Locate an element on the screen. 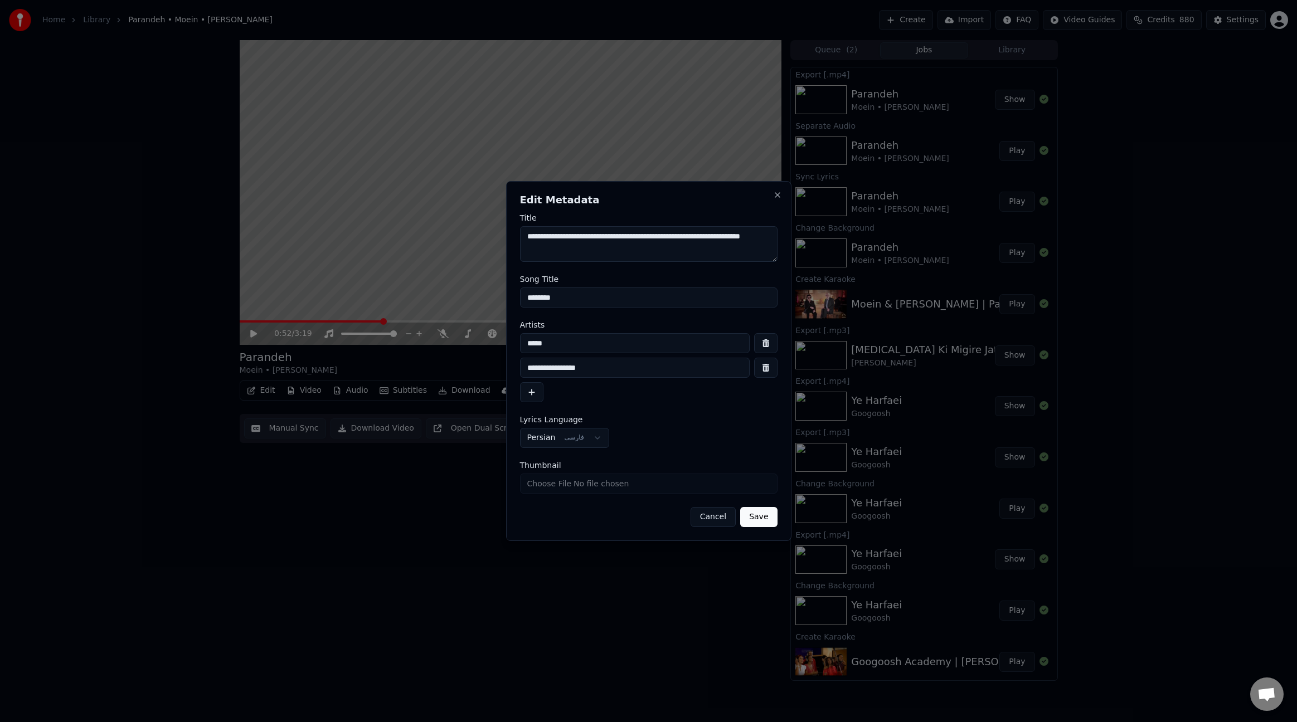 This screenshot has width=1297, height=722. label: Song Title is located at coordinates (649, 279).